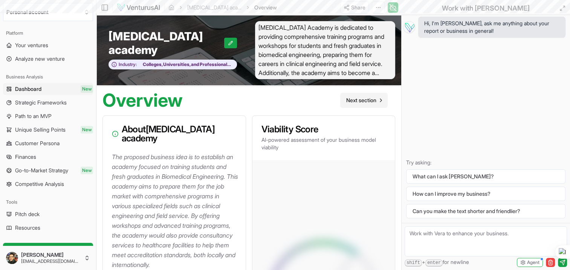 Image resolution: width=570 pixels, height=270 pixels. What do you see at coordinates (361, 100) in the screenshot?
I see `span: Next section` at bounding box center [361, 100].